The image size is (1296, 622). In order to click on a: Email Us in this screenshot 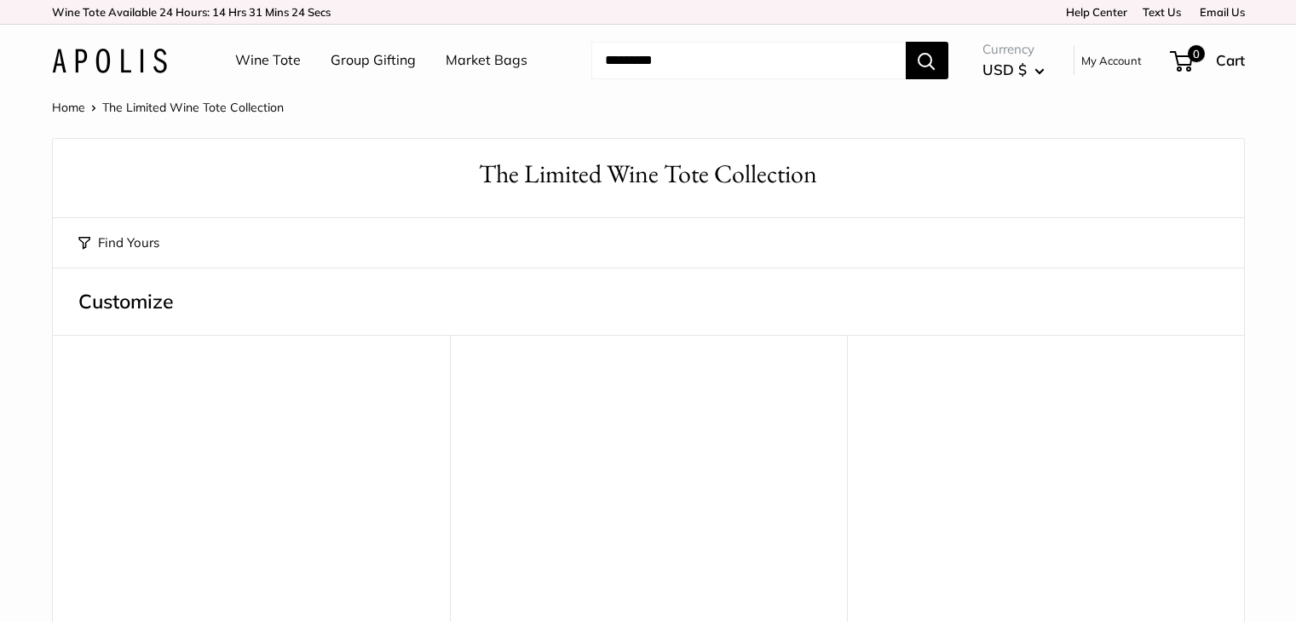, I will do `click(1219, 12)`.